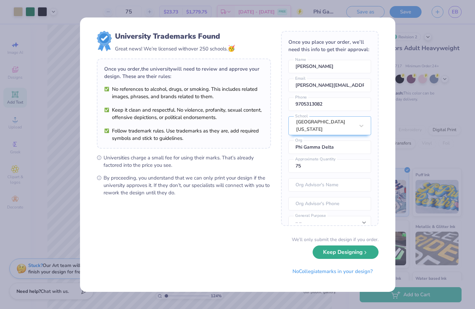  What do you see at coordinates (184, 93) in the screenshot?
I see `li: No references to alcohol, drugs, or smoking. This includes related images, phrases, and brands re...` at bounding box center [184, 93].